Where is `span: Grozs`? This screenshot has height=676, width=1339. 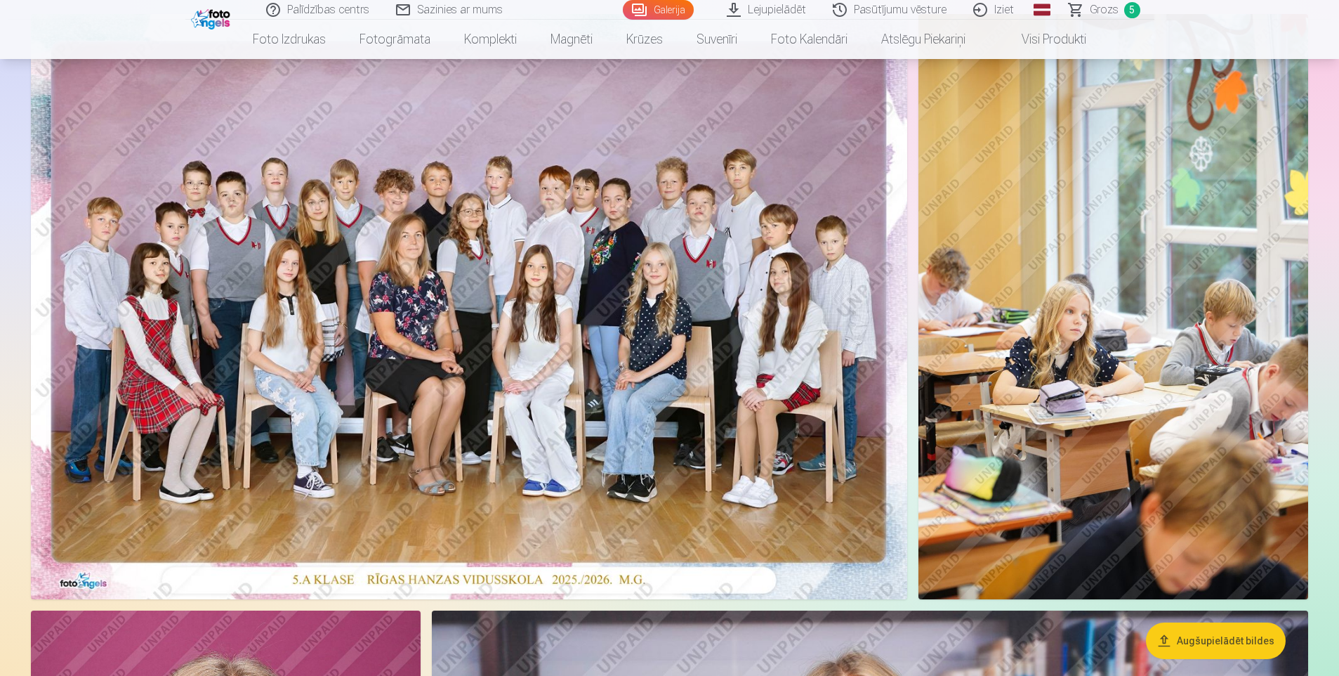
span: Grozs is located at coordinates (1104, 10).